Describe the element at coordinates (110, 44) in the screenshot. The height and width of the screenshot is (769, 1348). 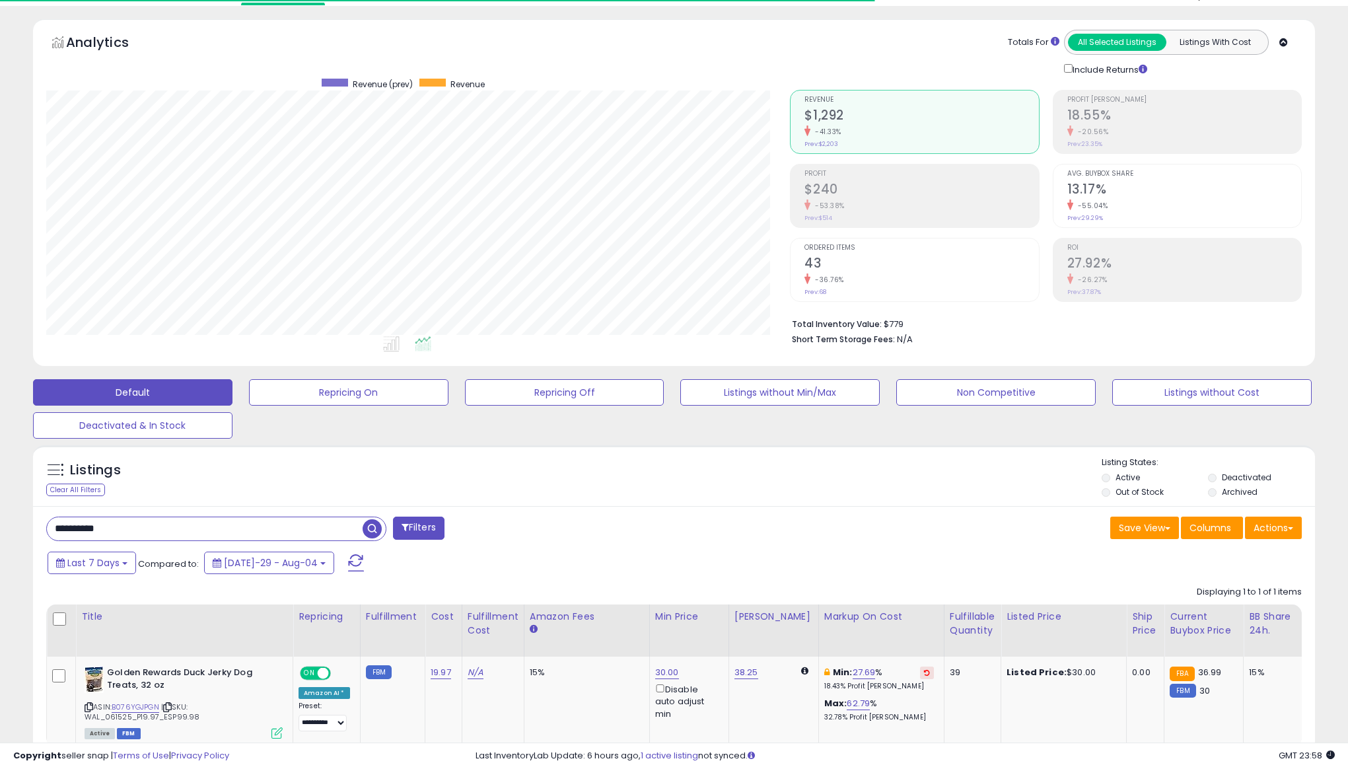
I see `h5: Analytics` at that location.